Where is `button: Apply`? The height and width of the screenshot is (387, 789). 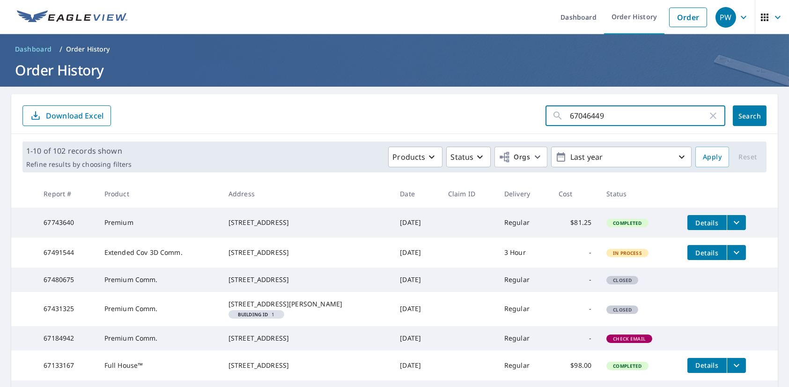 button: Apply is located at coordinates (712, 157).